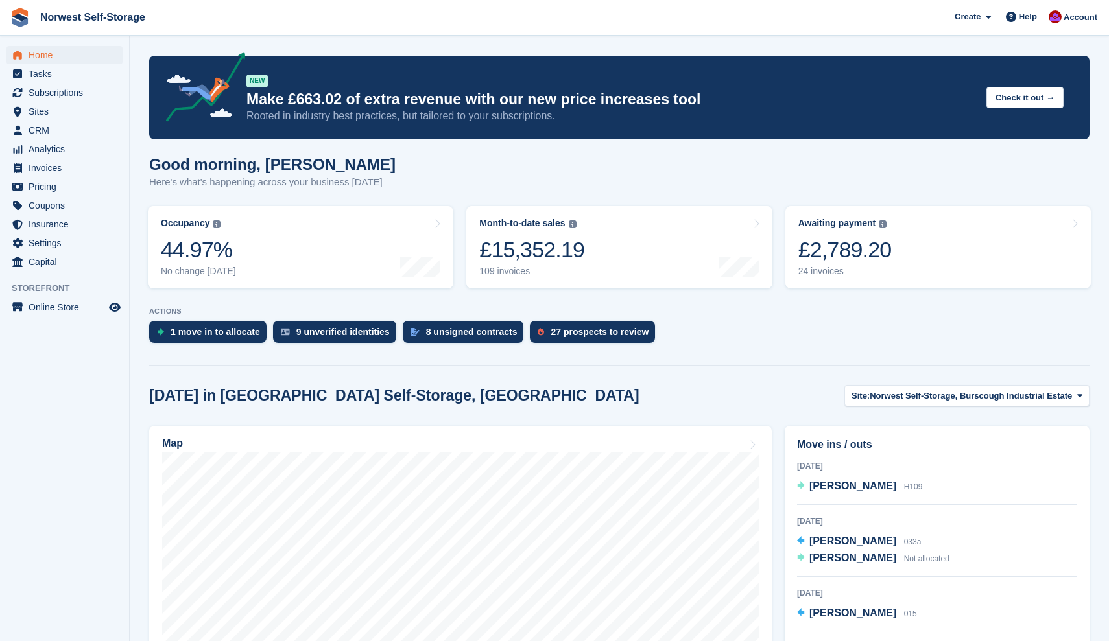  Describe the element at coordinates (67, 149) in the screenshot. I see `span: Analytics` at that location.